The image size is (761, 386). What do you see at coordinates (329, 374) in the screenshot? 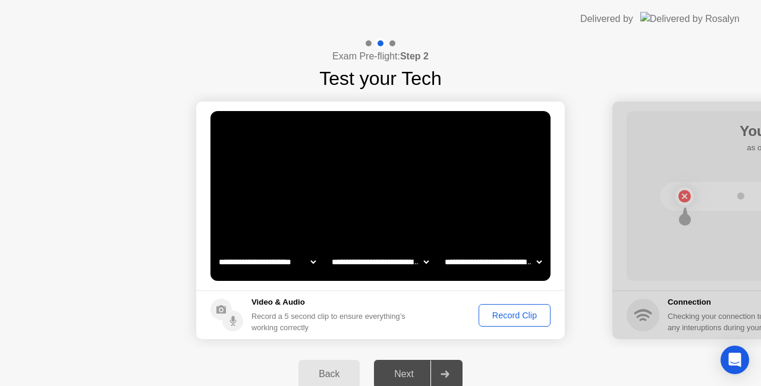
I see `div: Back` at bounding box center [329, 374].